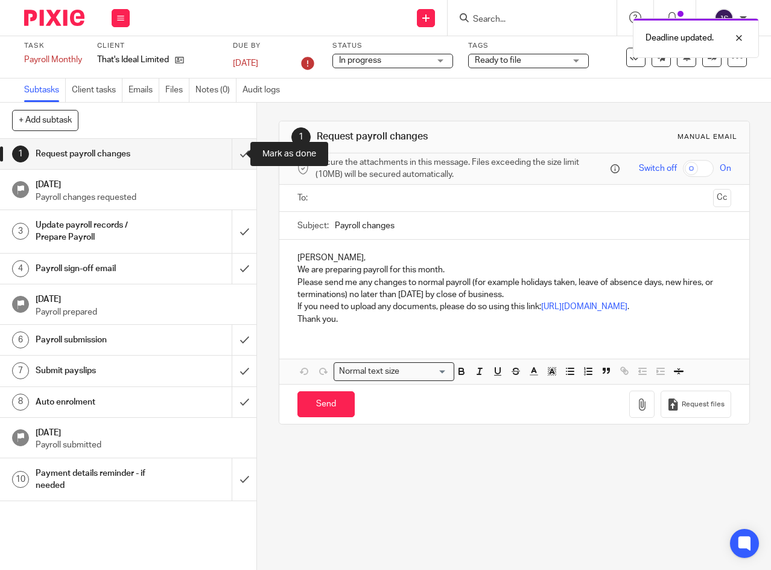 Image resolution: width=771 pixels, height=570 pixels. I want to click on p: Please send me any changes to normal payroll (for example holidays taken, leave of absence days, ..., so click(514, 288).